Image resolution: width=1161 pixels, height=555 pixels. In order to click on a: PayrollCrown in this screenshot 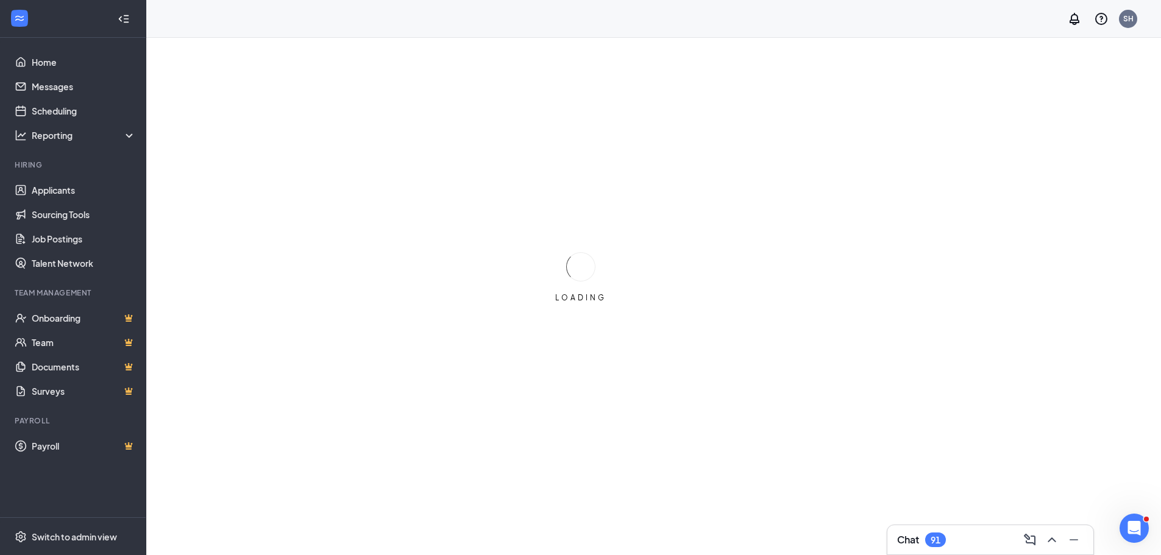, I will do `click(83, 446)`.